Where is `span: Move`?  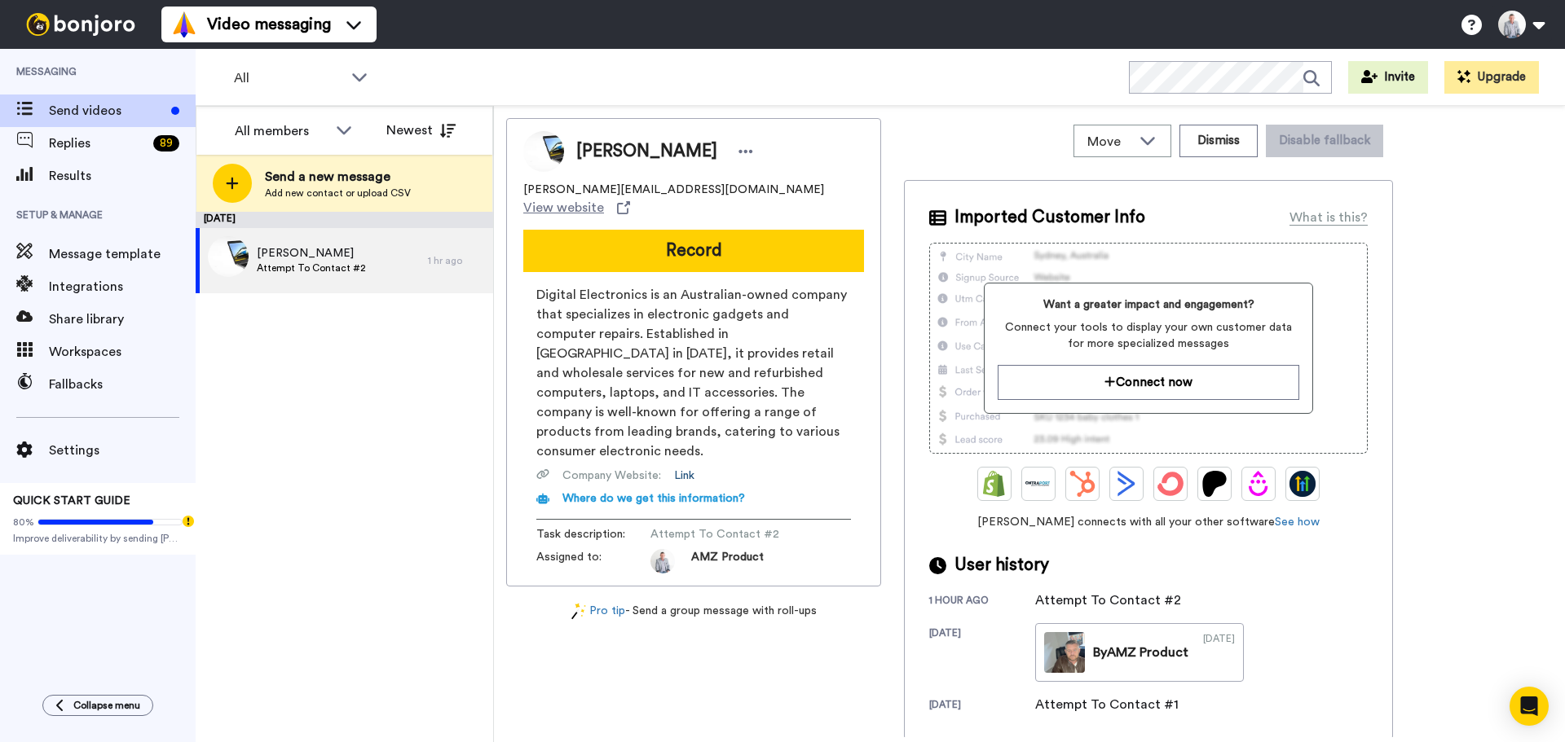
span: Move is located at coordinates (1109, 142).